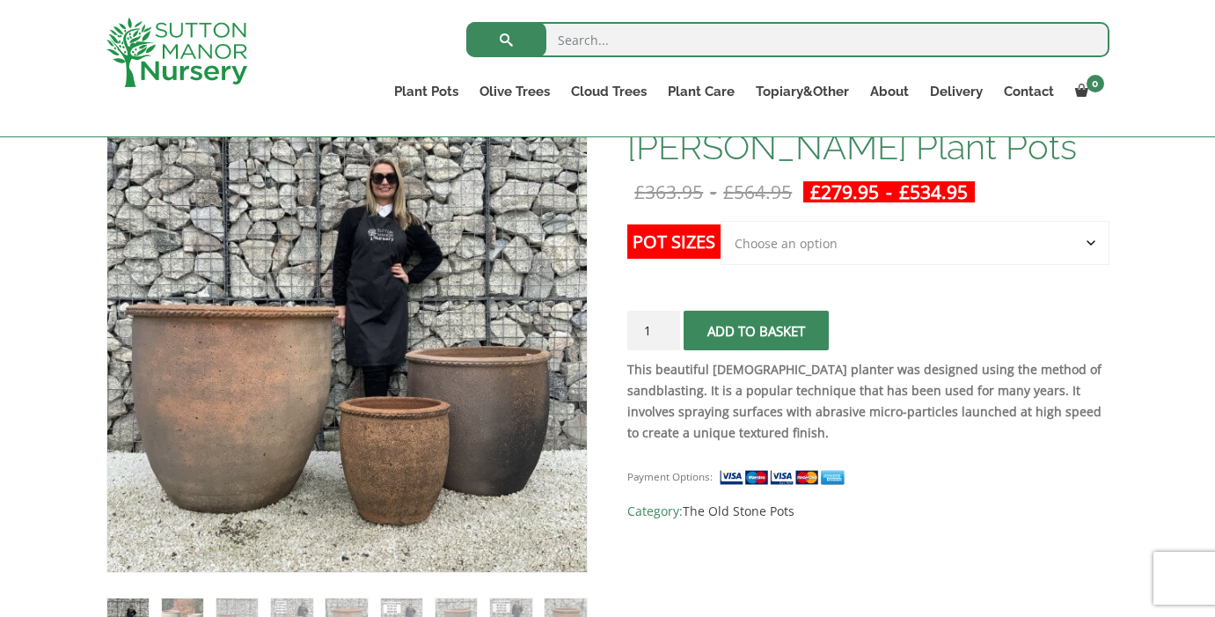 This screenshot has height=617, width=1215. I want to click on small: Payment Options:, so click(669, 476).